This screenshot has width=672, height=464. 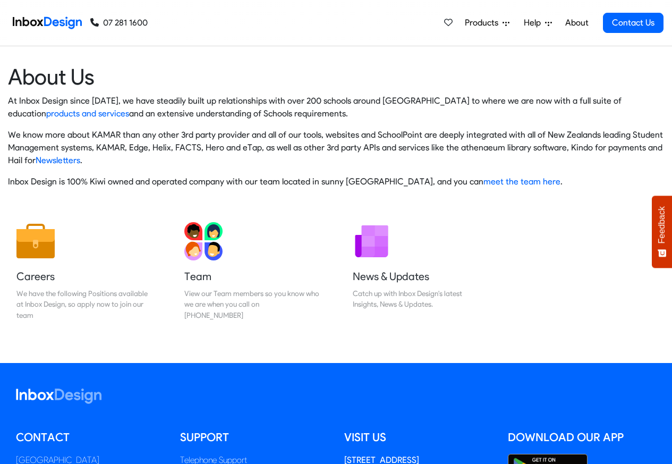 What do you see at coordinates (372, 241) in the screenshot?
I see `img: 2022_01_12_icon_newsletter.svg` at bounding box center [372, 241].